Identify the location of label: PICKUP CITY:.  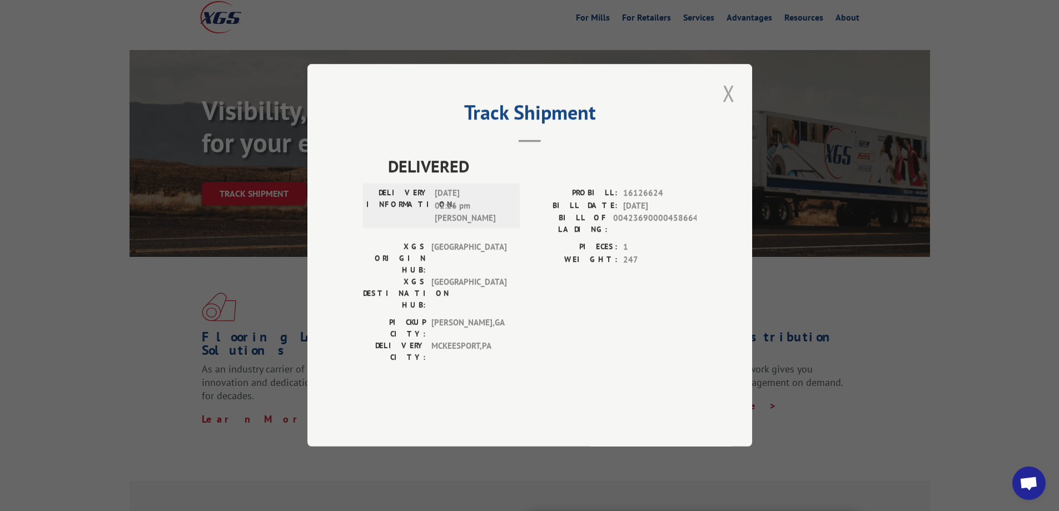
(394, 328).